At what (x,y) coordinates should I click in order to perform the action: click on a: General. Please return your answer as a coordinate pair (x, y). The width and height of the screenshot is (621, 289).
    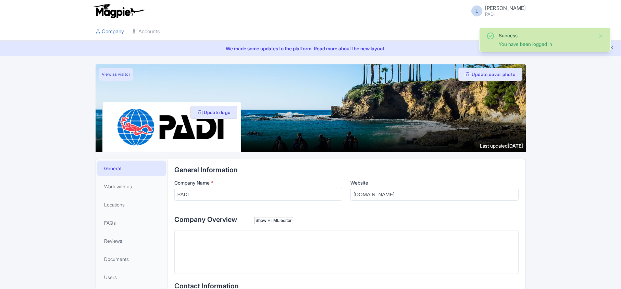
    Looking at the image, I should click on (131, 168).